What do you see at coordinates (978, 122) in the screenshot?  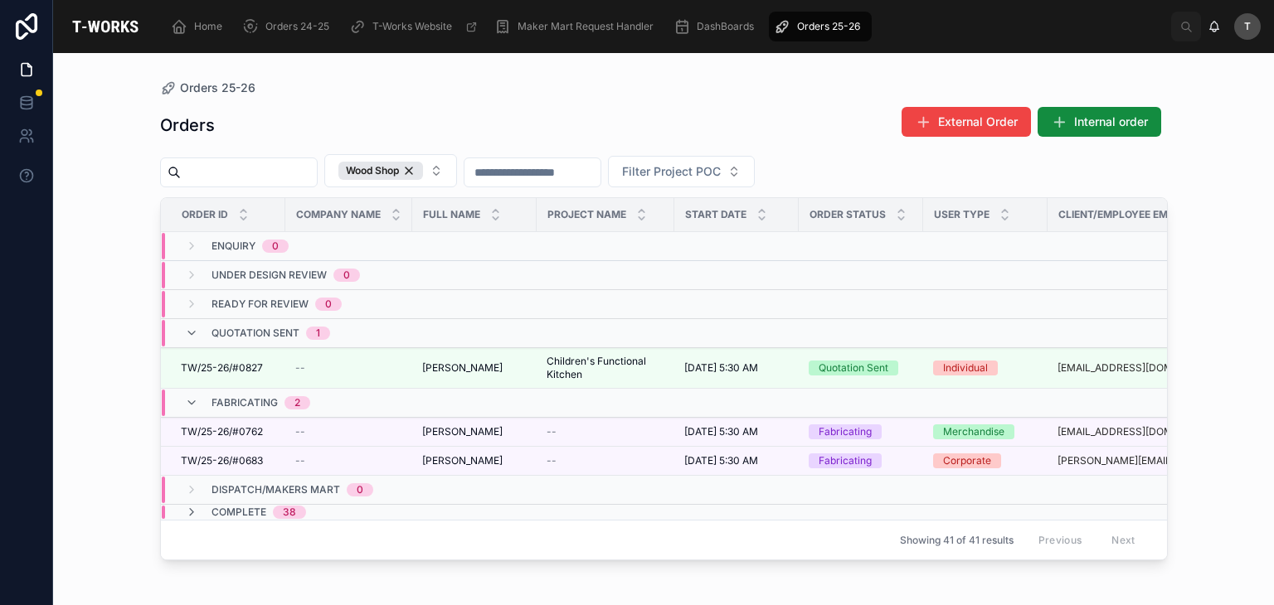 I see `span: External Order` at bounding box center [978, 122].